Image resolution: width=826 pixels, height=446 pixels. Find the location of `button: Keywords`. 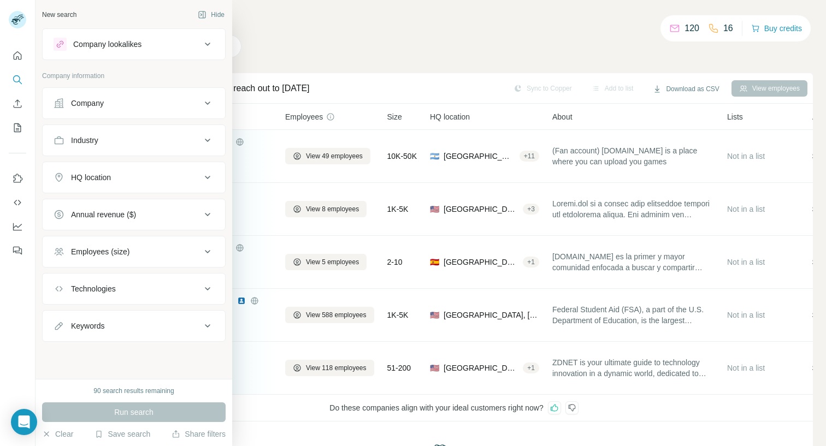

button: Keywords is located at coordinates (134, 326).